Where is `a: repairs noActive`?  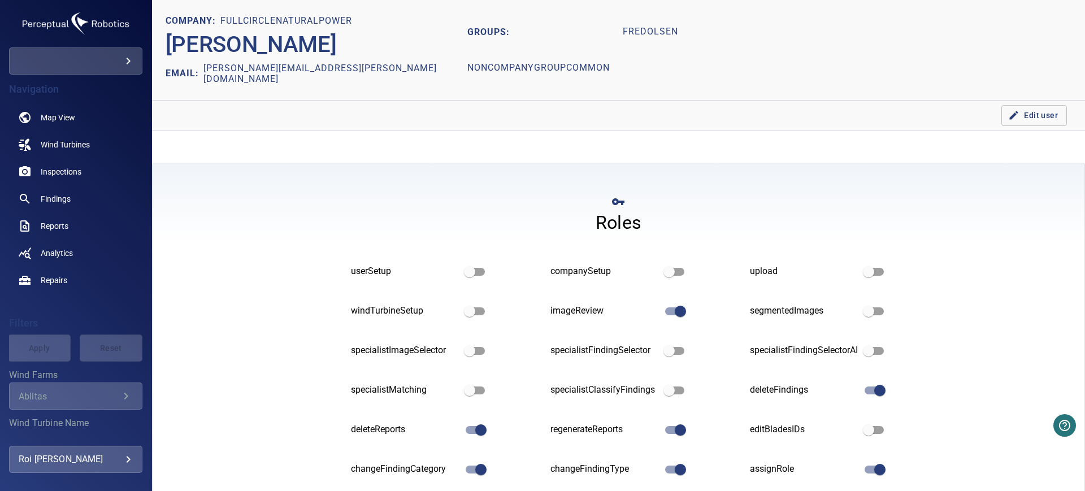
a: repairs noActive is located at coordinates (76, 280).